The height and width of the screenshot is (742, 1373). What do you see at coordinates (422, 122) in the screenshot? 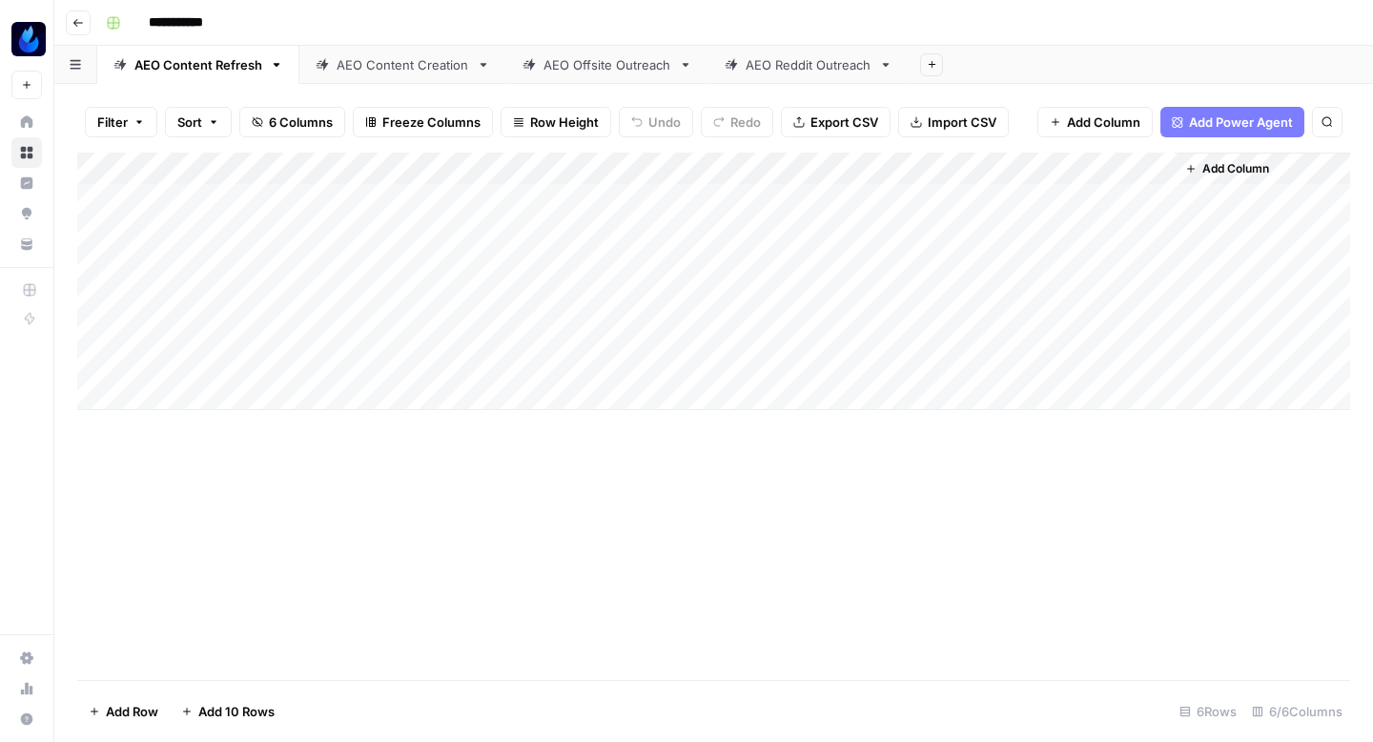
I see `button: Freeze Columns` at bounding box center [422, 122].